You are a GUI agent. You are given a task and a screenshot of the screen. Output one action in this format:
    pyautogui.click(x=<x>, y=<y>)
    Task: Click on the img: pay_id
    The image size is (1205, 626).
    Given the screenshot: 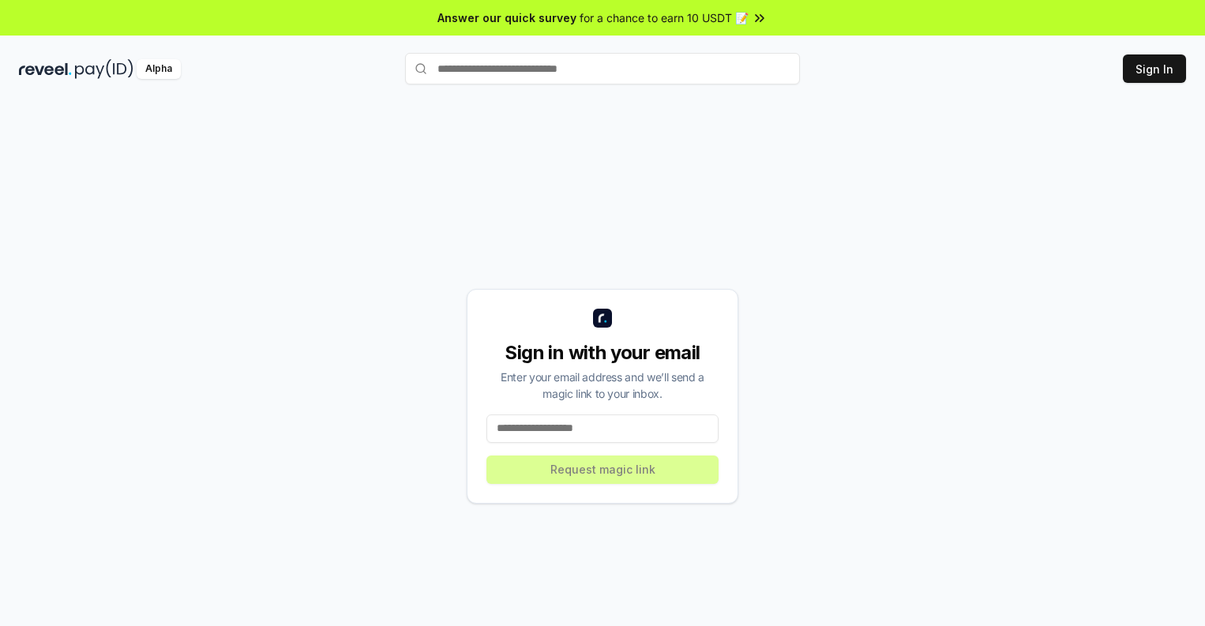 What is the action you would take?
    pyautogui.click(x=104, y=69)
    